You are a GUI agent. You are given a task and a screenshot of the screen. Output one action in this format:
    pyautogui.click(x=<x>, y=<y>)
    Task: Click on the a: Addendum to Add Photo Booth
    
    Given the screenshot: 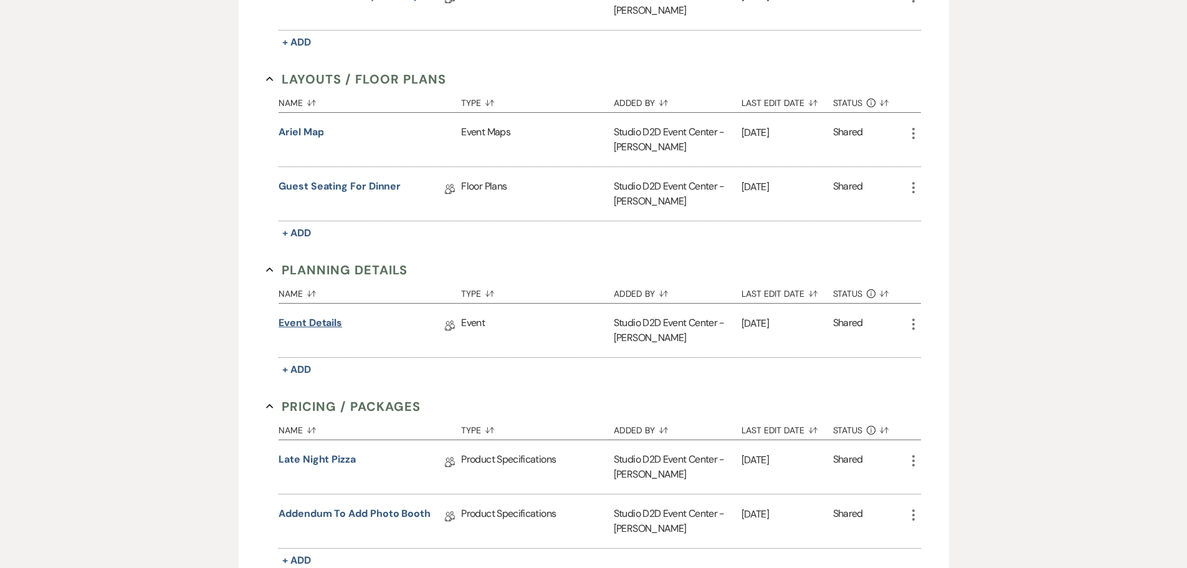 What is the action you would take?
    pyautogui.click(x=355, y=515)
    